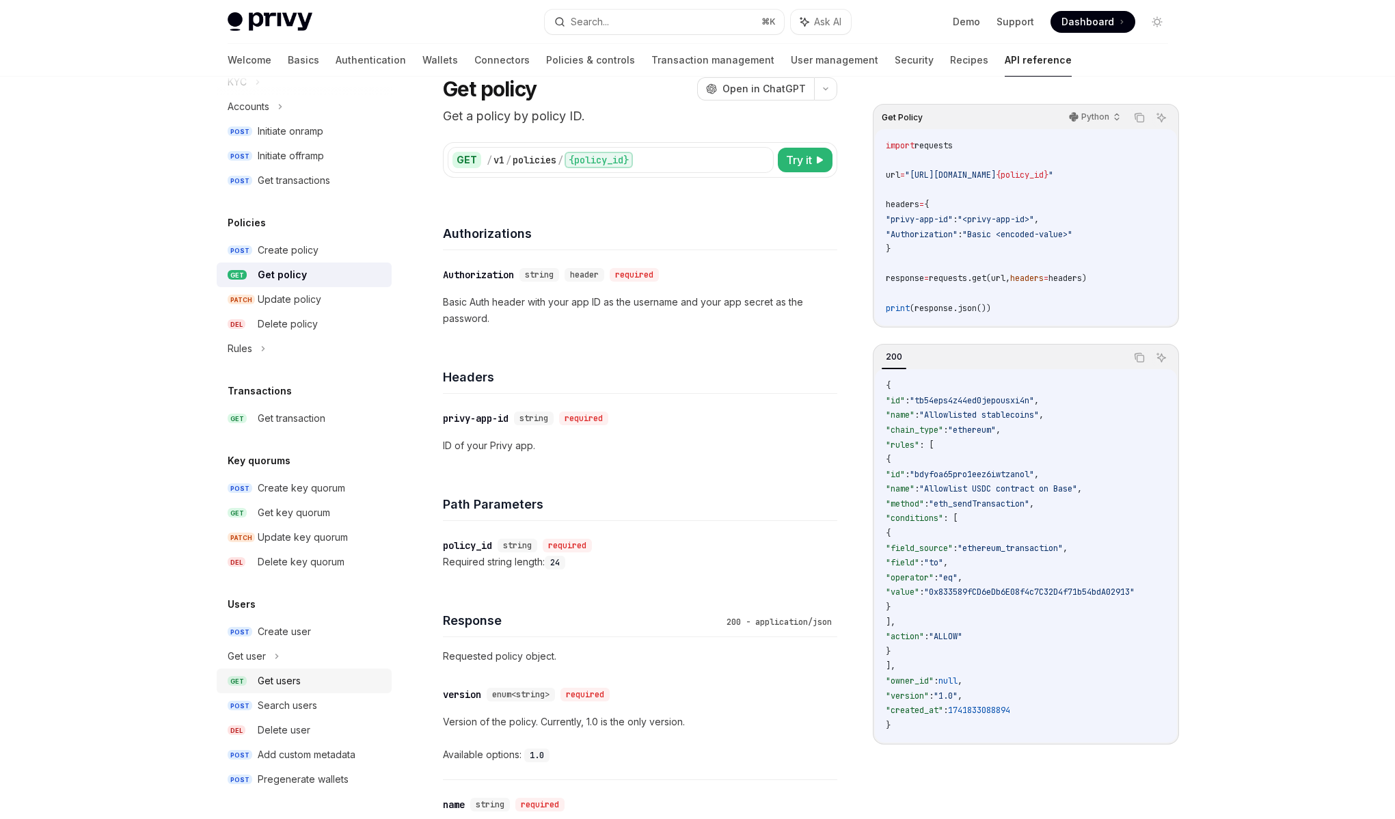 This screenshot has width=1395, height=819. Describe the element at coordinates (237, 681) in the screenshot. I see `span: GET` at that location.